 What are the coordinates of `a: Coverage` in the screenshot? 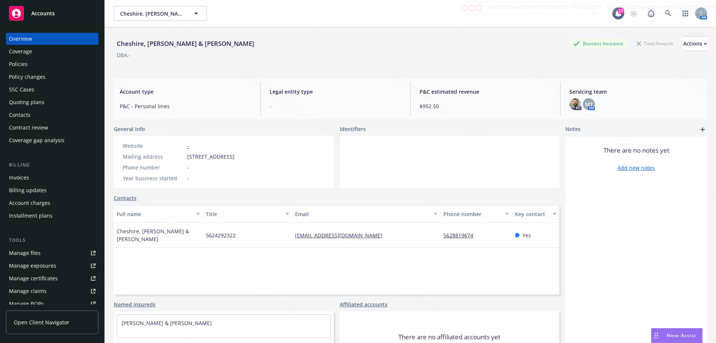 It's located at (52, 51).